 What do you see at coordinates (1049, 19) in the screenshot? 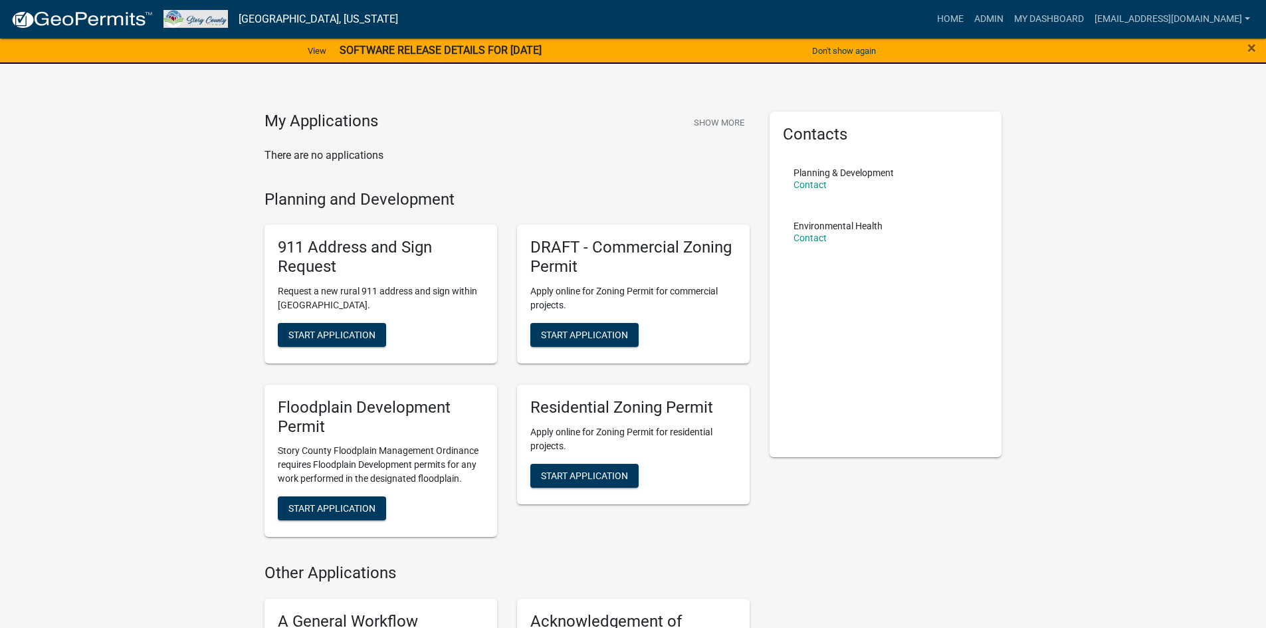
I see `a: My Dashboard` at bounding box center [1049, 19].